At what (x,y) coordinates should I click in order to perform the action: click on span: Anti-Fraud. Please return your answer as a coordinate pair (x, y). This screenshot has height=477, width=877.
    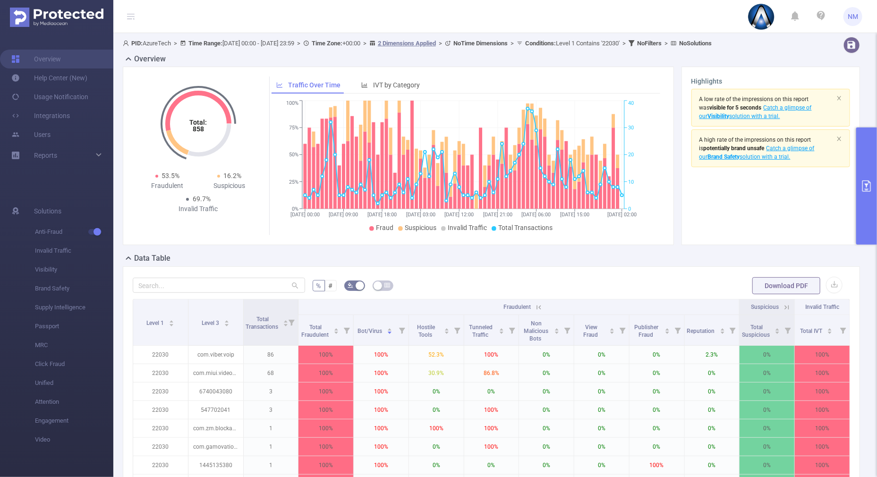
    Looking at the image, I should click on (74, 232).